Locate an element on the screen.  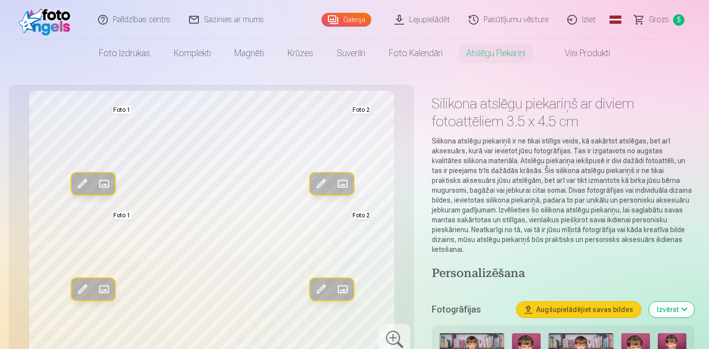
a: Komplekti is located at coordinates (192, 53).